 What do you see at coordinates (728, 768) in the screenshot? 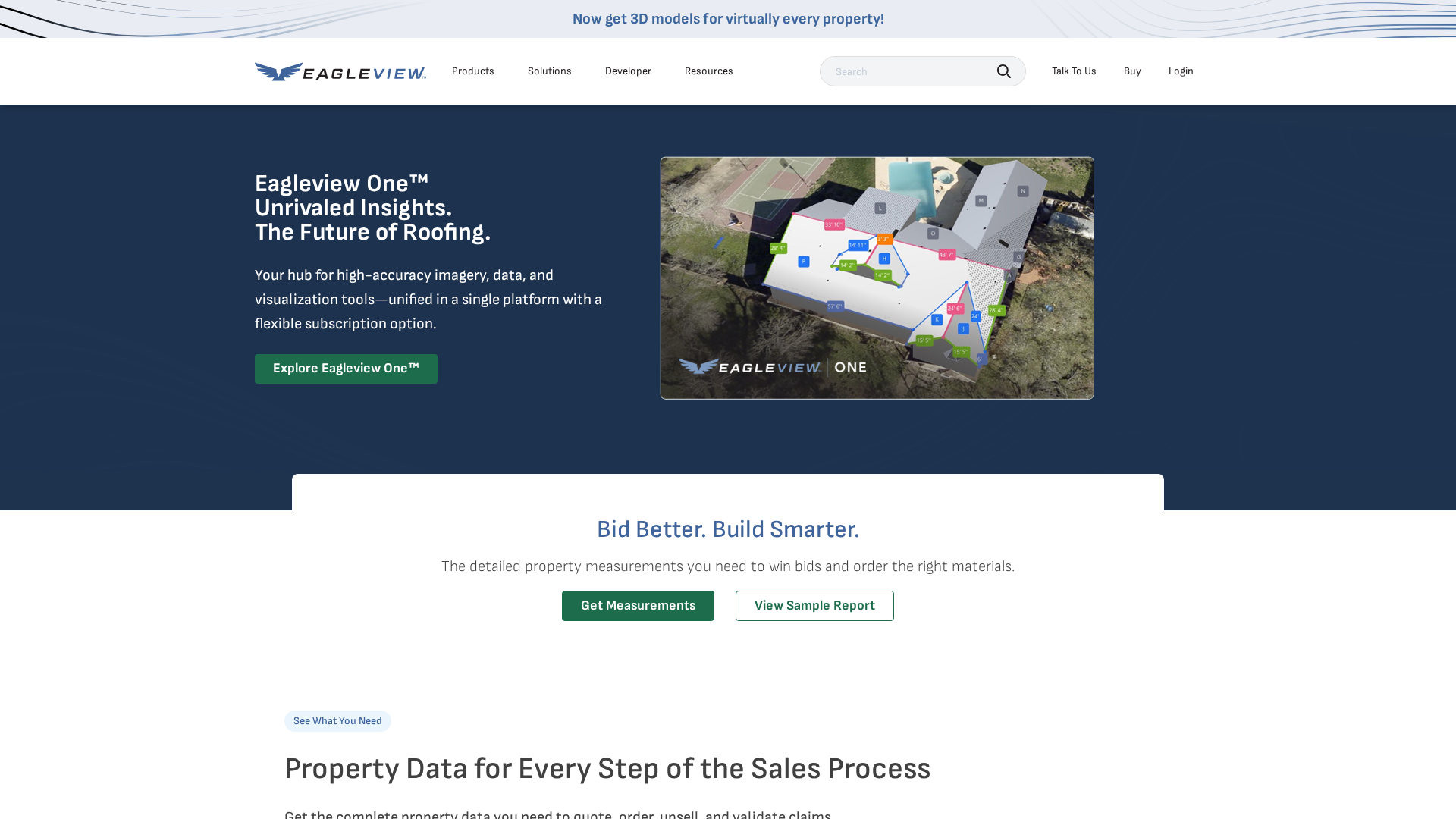
I see `h2: Property Data for Every Step of the Sales Process` at bounding box center [728, 768].